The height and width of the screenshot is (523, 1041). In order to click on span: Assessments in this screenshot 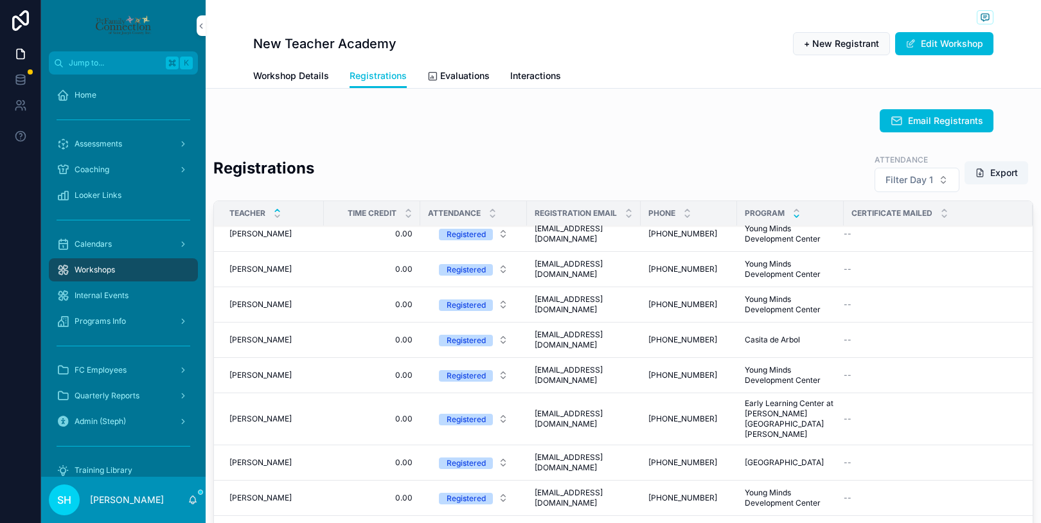, I will do `click(98, 144)`.